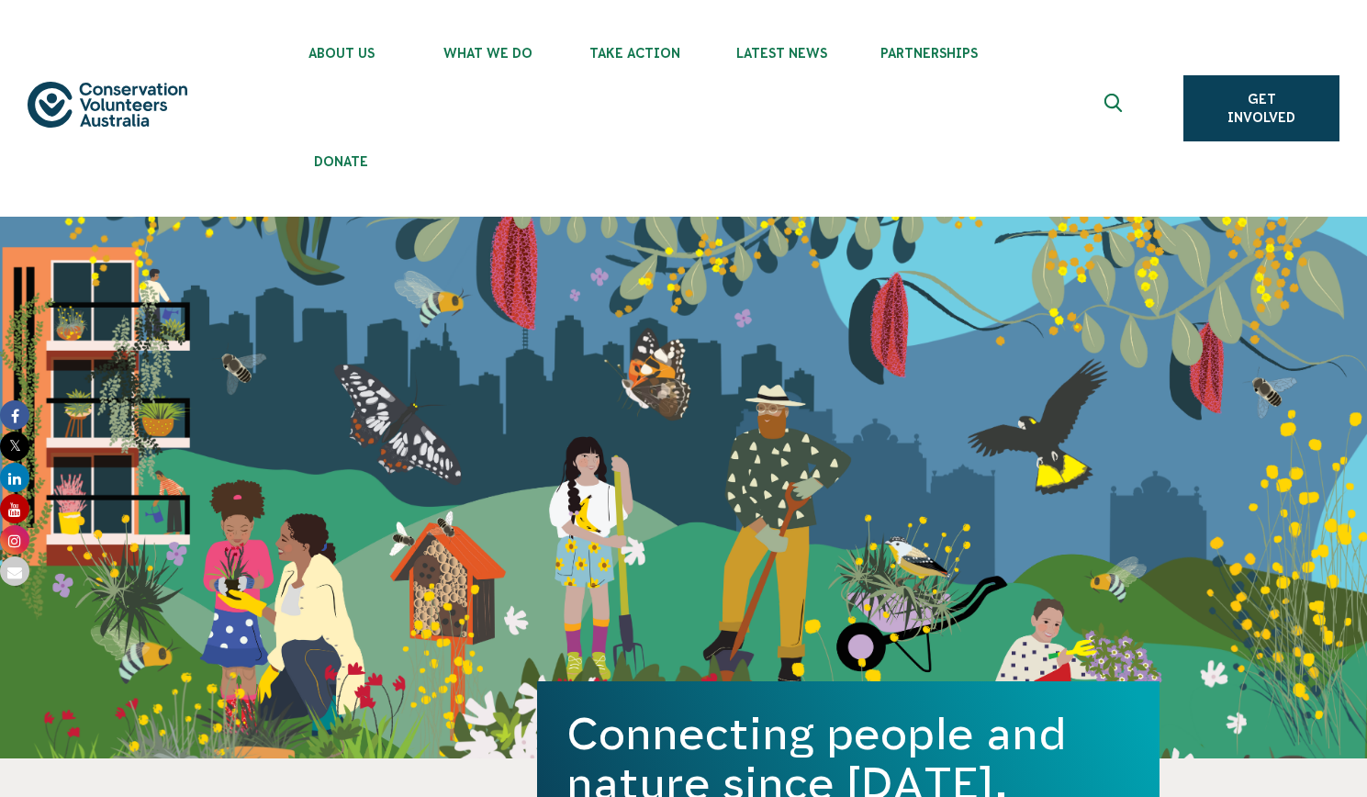  I want to click on button: Expand search box Close search box, so click(1116, 108).